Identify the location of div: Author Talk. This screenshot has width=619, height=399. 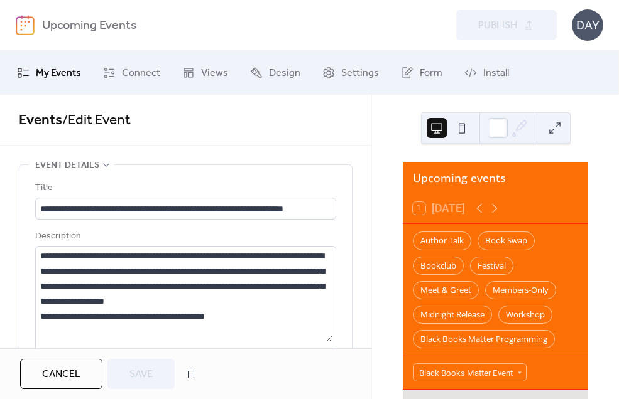
(442, 241).